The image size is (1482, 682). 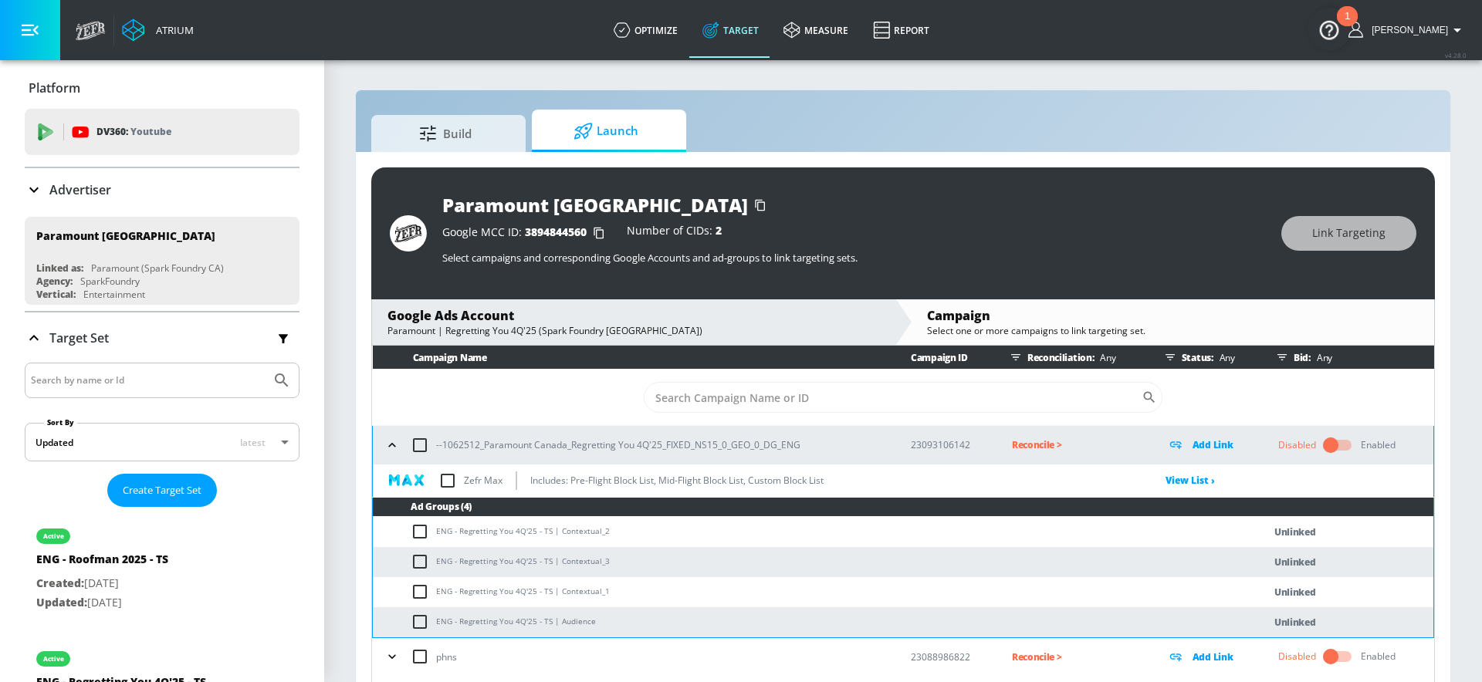 What do you see at coordinates (802, 622) in the screenshot?
I see `td: ENG - Regretting You 4Q'25 - TS | Audience` at bounding box center [802, 622].